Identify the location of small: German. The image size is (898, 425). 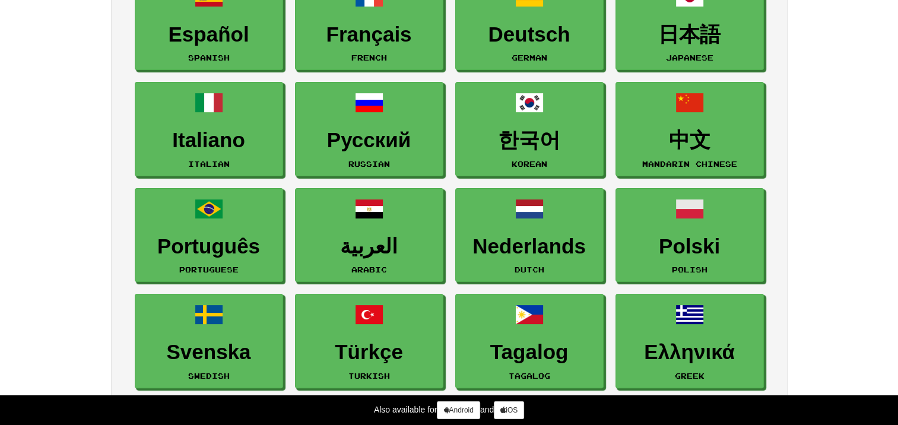
(529, 58).